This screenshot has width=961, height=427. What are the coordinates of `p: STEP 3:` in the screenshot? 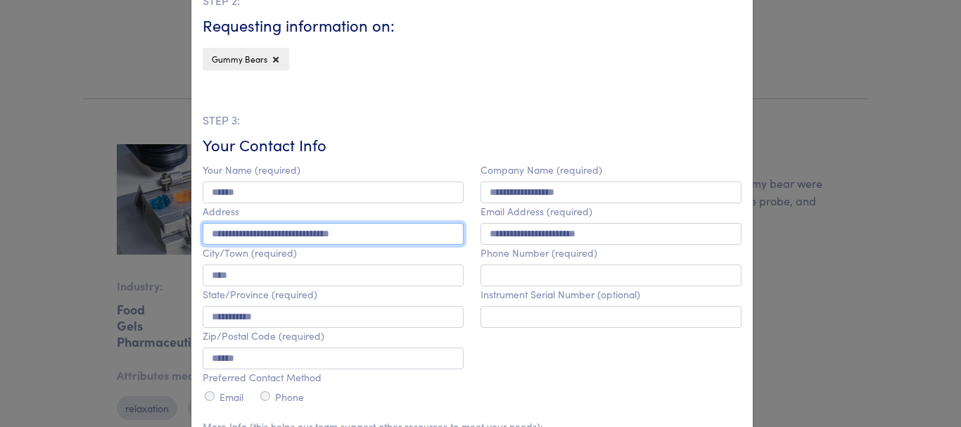 It's located at (472, 120).